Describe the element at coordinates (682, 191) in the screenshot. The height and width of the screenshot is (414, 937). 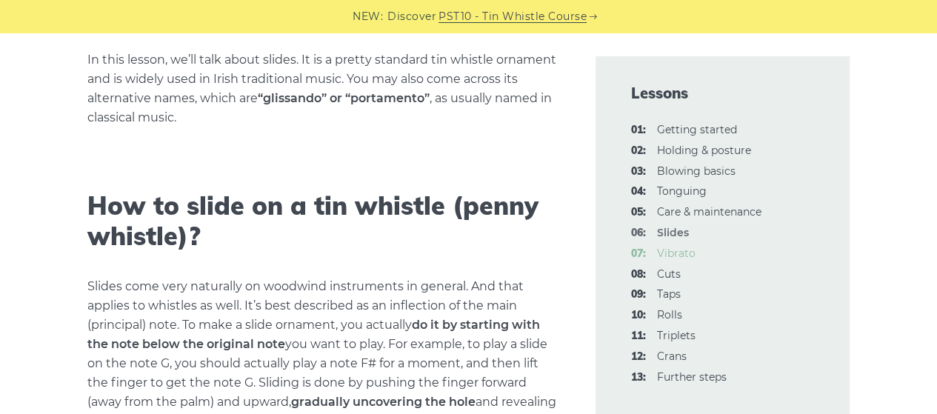
I see `a: 04:Tonguing` at that location.